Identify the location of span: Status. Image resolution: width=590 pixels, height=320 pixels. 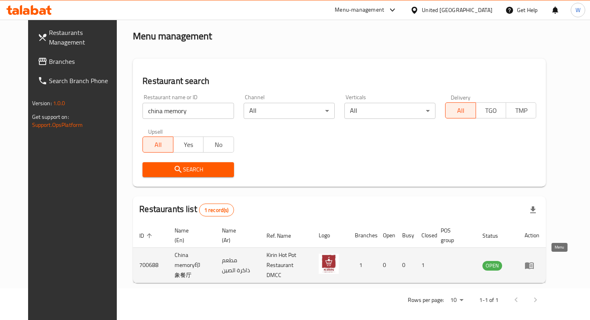
(495, 236).